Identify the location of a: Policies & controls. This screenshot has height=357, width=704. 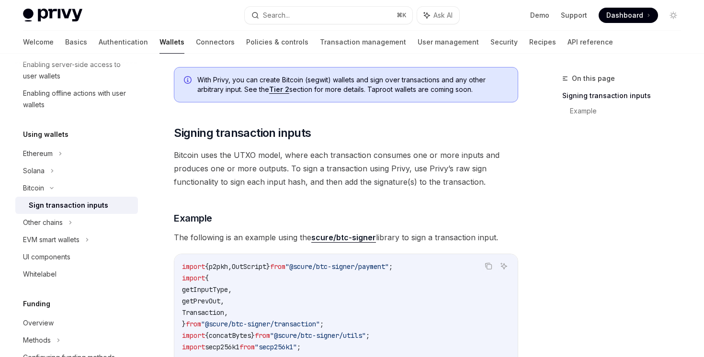
(277, 42).